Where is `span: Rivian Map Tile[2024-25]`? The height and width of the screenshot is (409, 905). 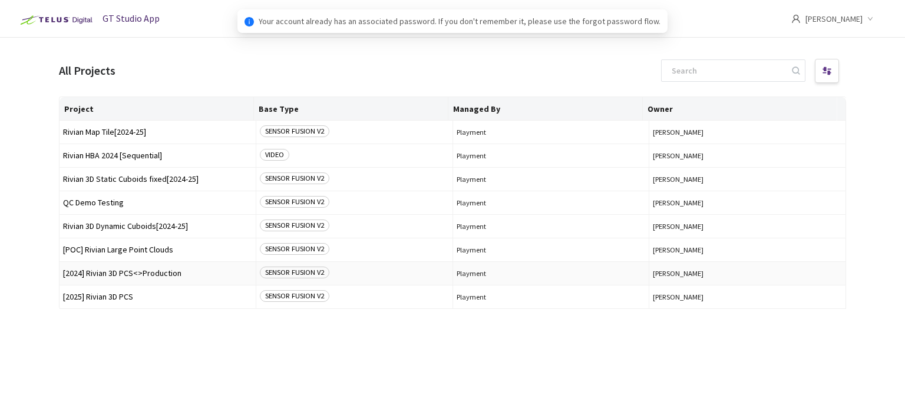
span: Rivian Map Tile[2024-25] is located at coordinates (157, 132).